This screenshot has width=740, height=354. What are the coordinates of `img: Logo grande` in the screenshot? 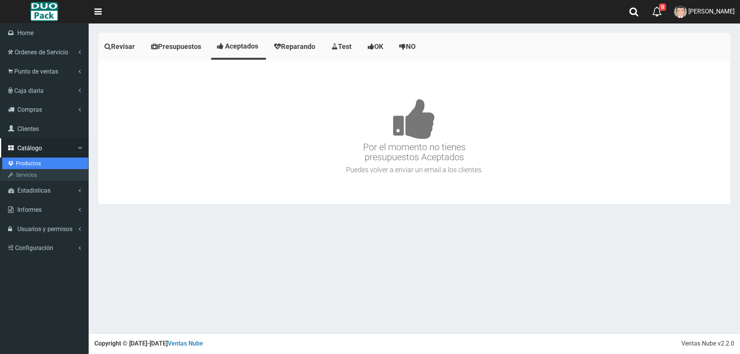 It's located at (44, 12).